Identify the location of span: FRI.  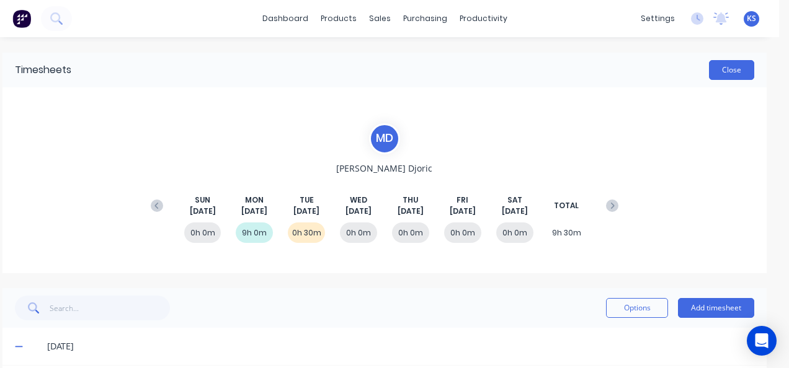
(462, 200).